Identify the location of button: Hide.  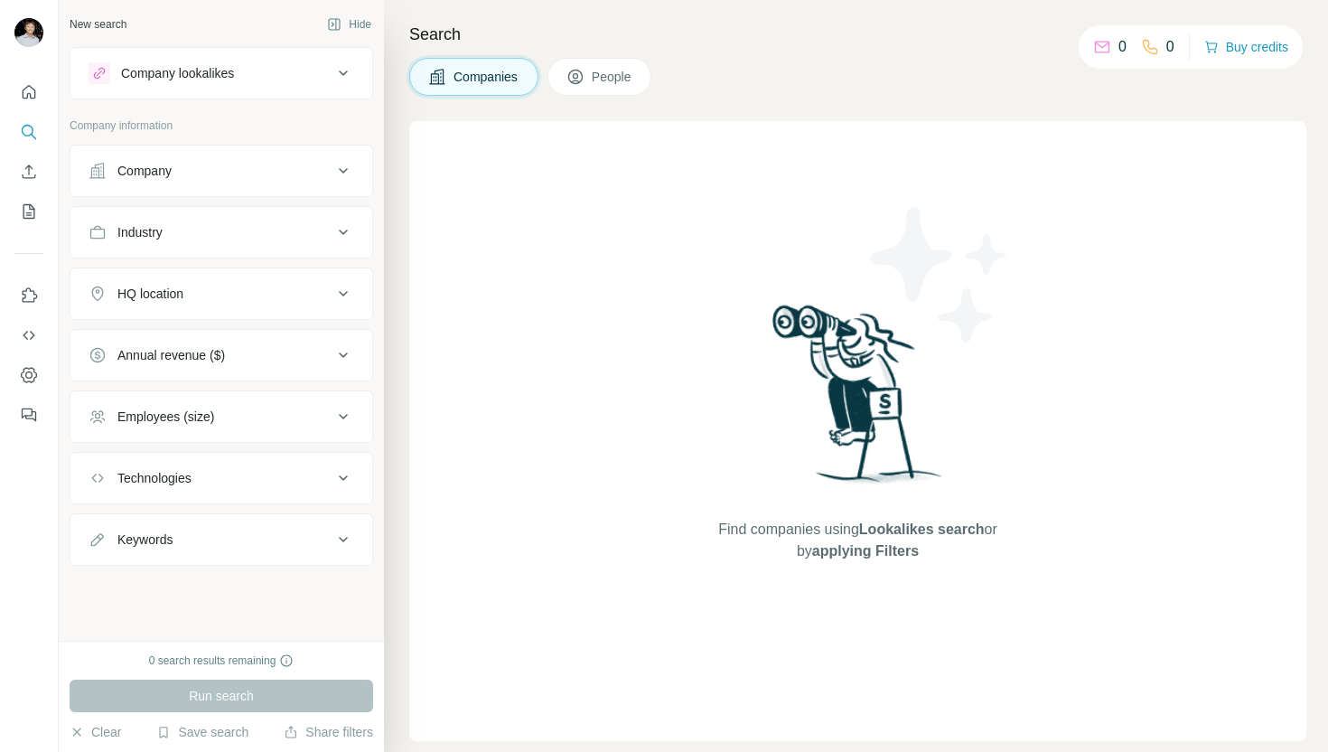
(349, 24).